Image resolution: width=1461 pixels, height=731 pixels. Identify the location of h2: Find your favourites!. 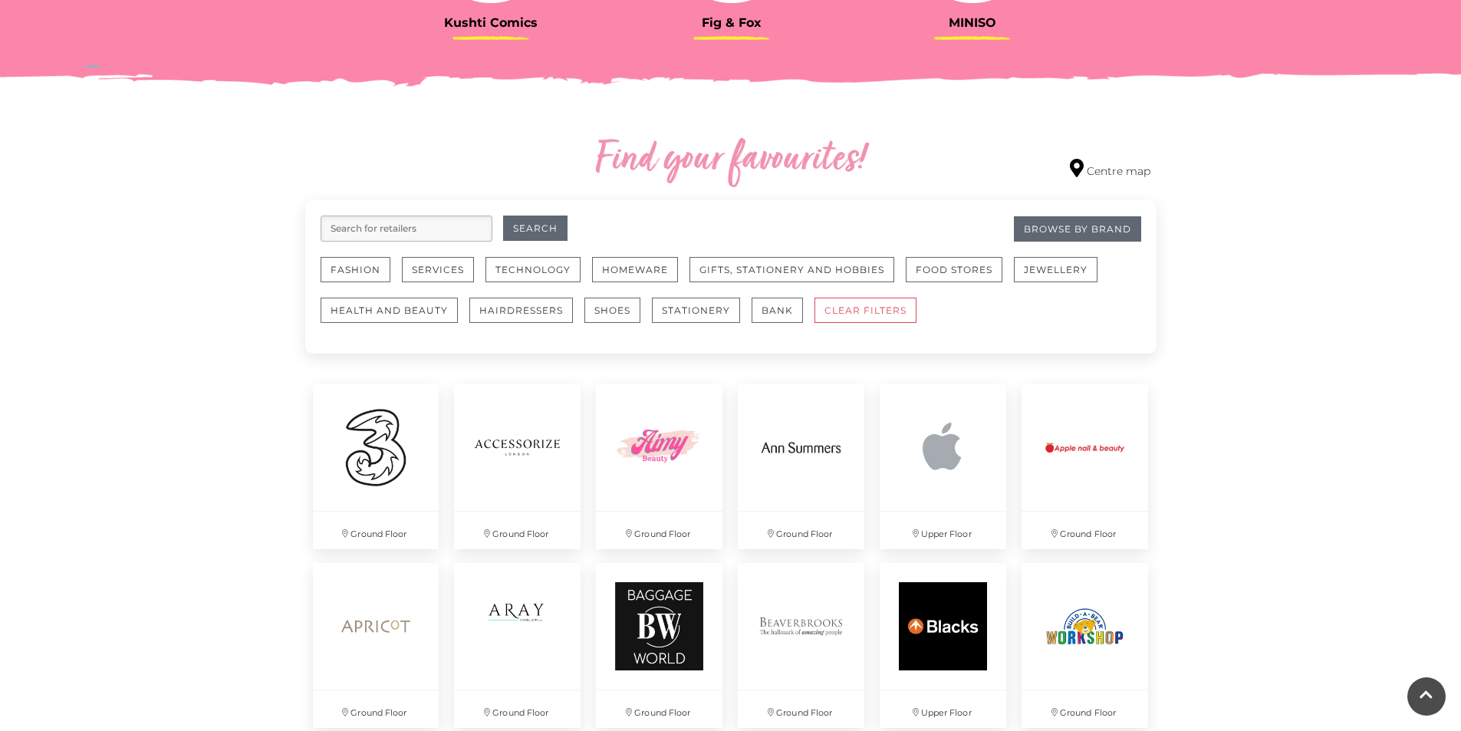
(731, 160).